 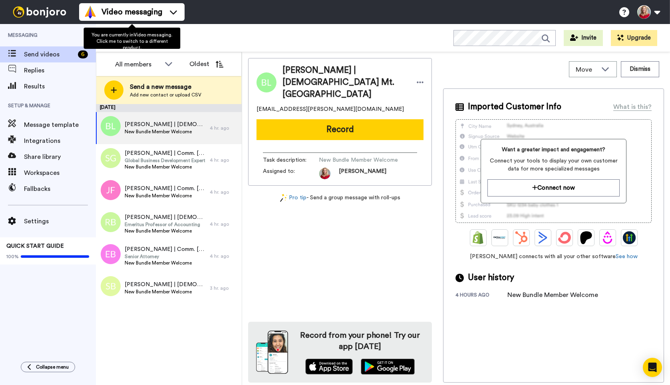 What do you see at coordinates (60, 70) in the screenshot?
I see `span: Replies` at bounding box center [60, 70].